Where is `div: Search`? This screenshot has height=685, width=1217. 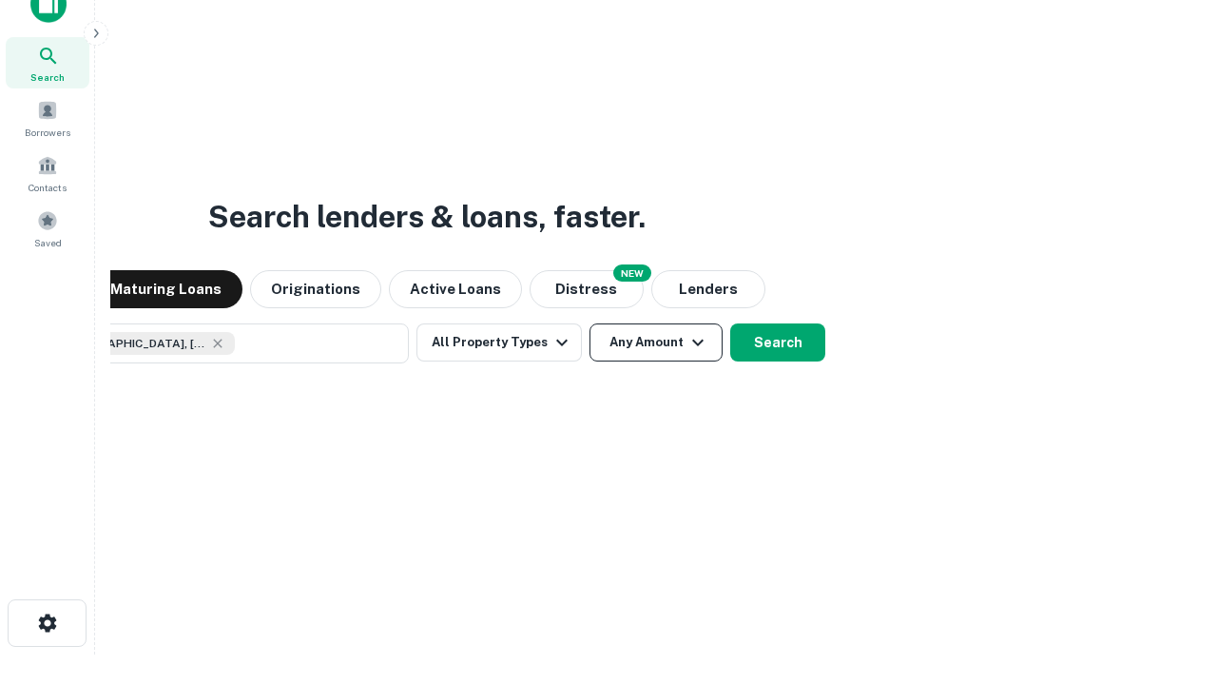
div: Search is located at coordinates (48, 63).